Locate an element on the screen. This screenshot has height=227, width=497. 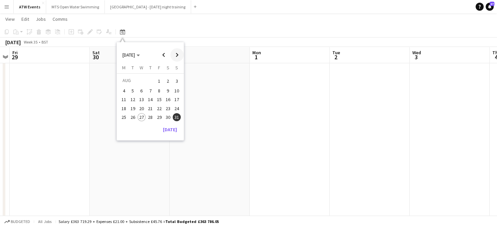
span: 21 is located at coordinates (150, 108).